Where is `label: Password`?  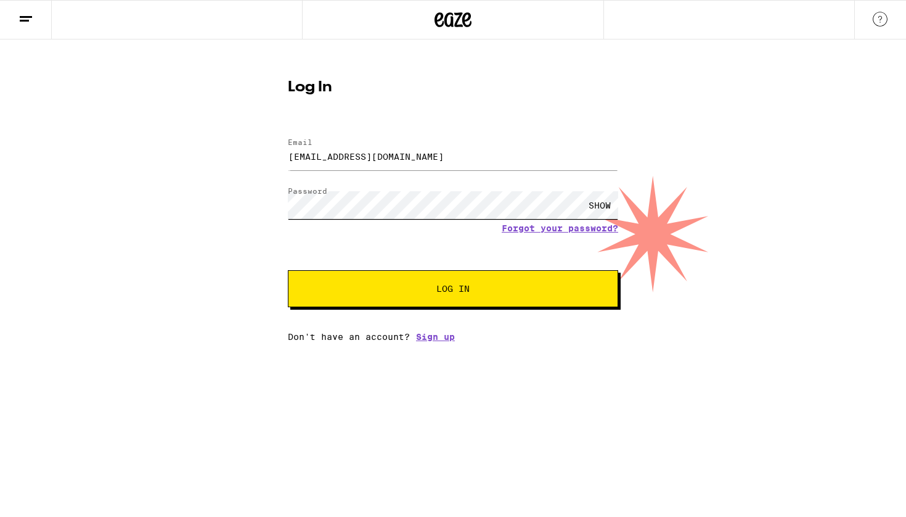
label: Password is located at coordinates (308, 191).